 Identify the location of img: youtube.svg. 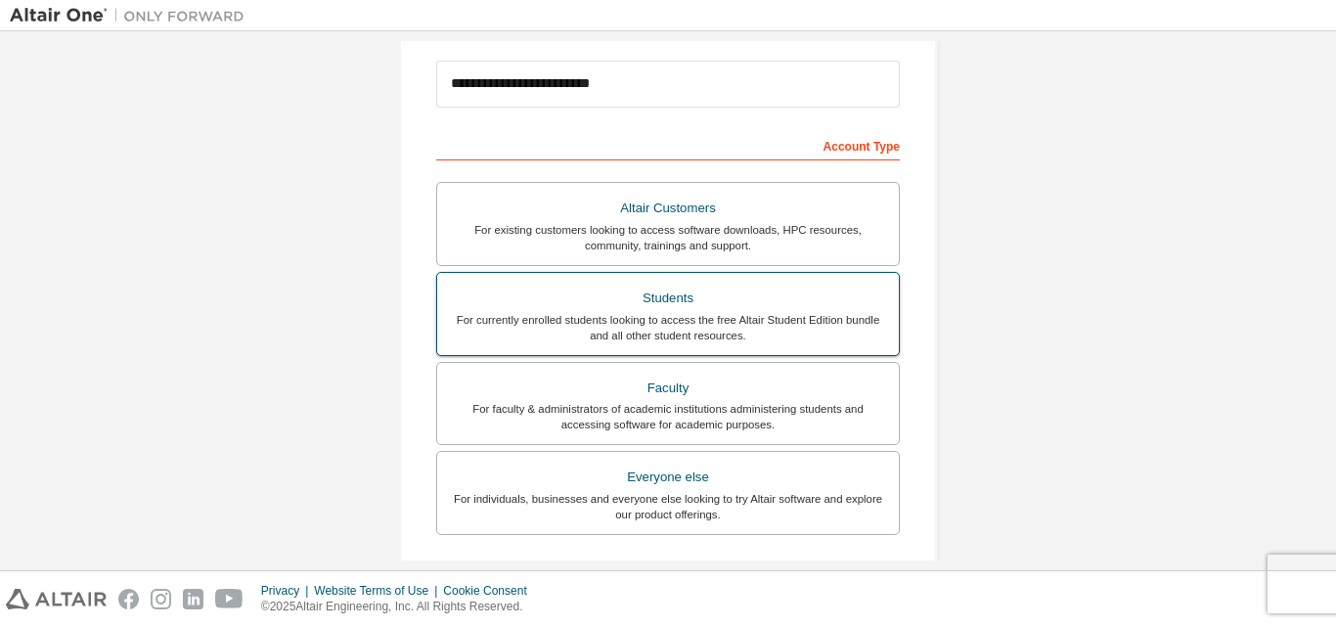
(229, 599).